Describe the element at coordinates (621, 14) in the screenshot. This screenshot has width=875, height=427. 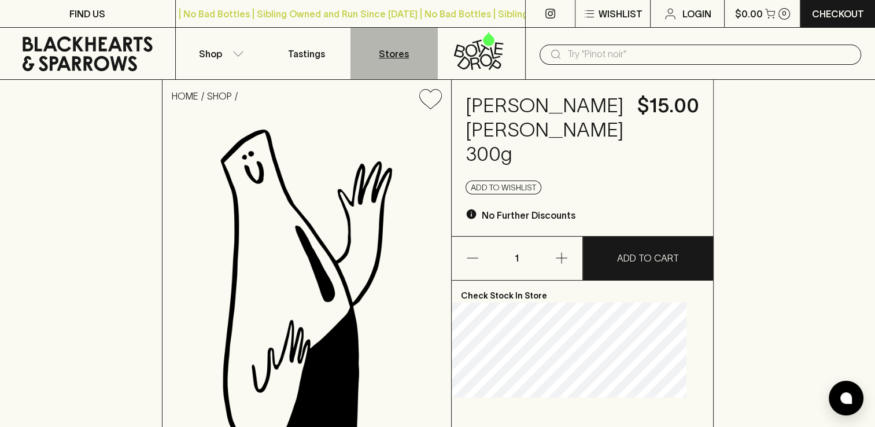
I see `p: Wishlist` at that location.